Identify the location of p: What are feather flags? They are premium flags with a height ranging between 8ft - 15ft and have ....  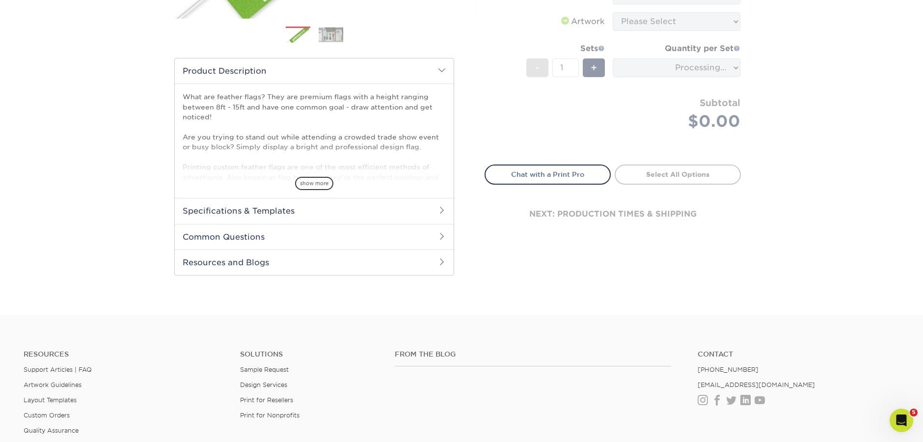
(314, 212).